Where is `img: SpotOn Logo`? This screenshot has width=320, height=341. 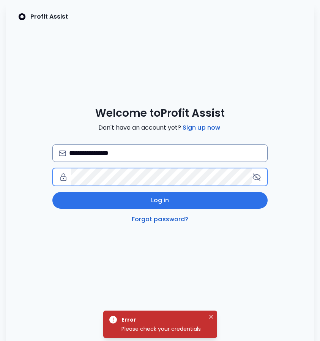 img: SpotOn Logo is located at coordinates (22, 17).